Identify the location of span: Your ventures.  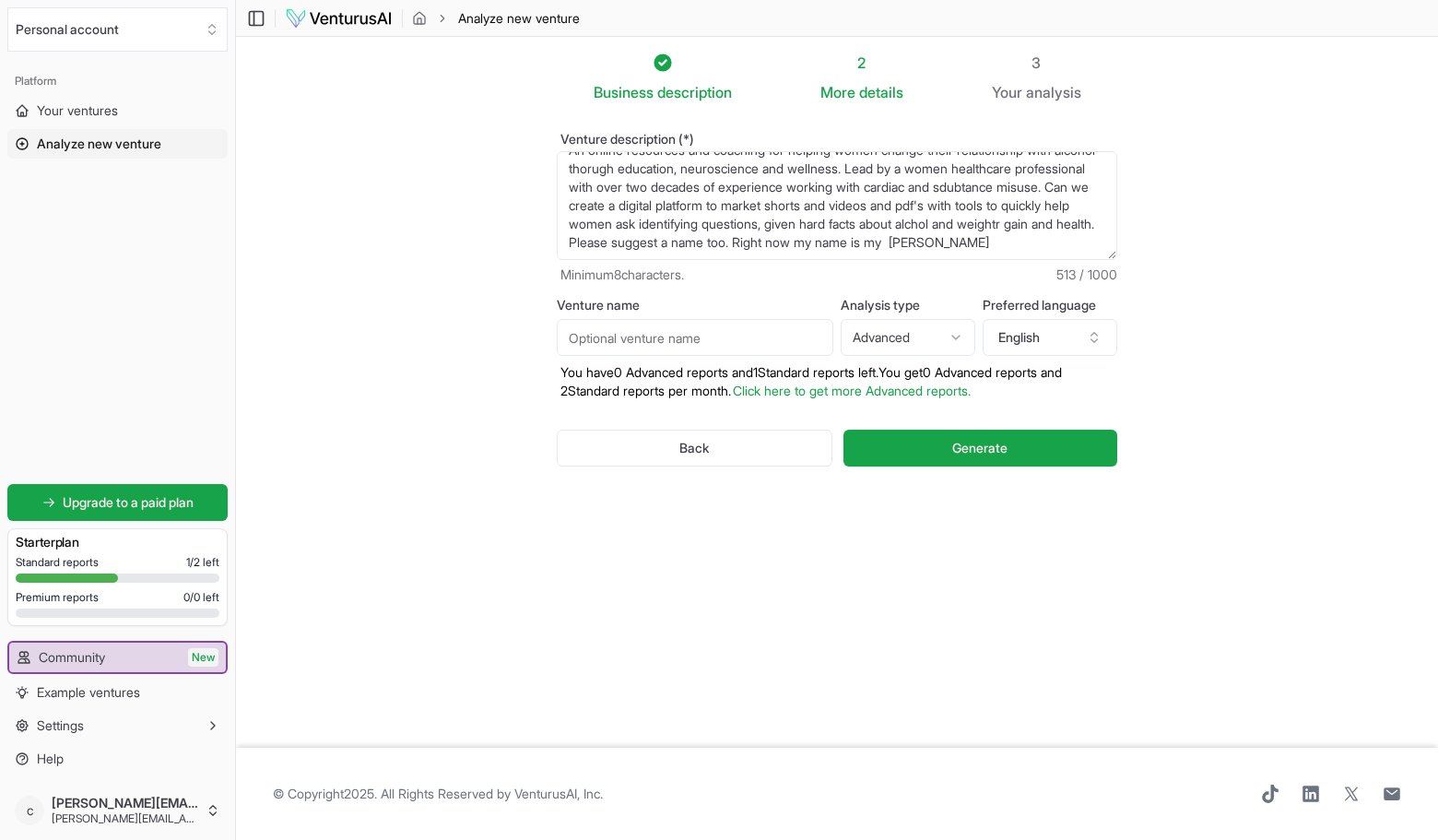
(78, 110).